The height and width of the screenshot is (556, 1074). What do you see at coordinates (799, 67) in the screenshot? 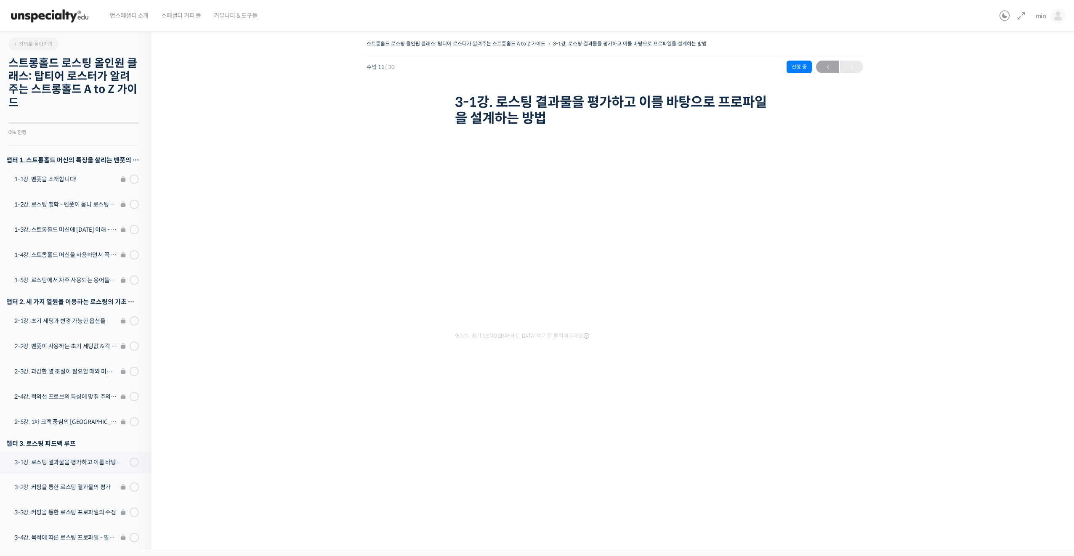
I see `div: 진행 중` at bounding box center [799, 67].